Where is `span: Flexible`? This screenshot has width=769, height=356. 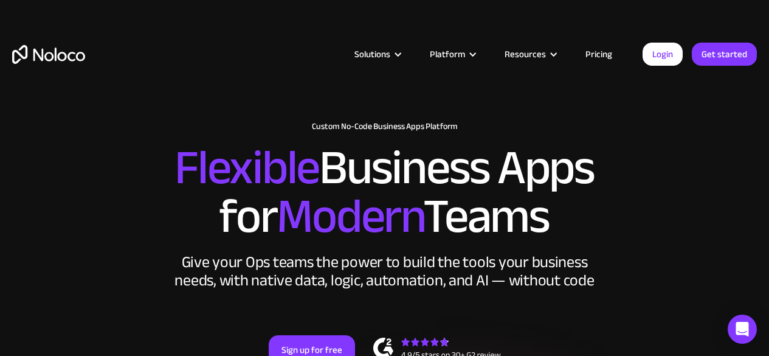 span: Flexible is located at coordinates (247, 167).